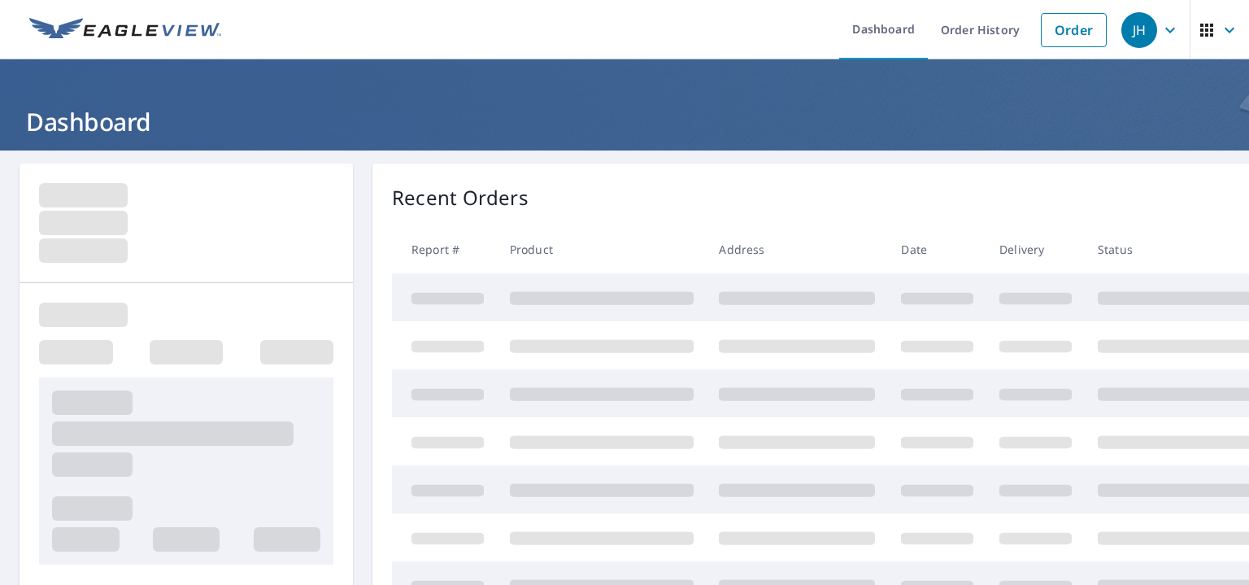 This screenshot has height=585, width=1249. I want to click on img: EV Logo, so click(125, 30).